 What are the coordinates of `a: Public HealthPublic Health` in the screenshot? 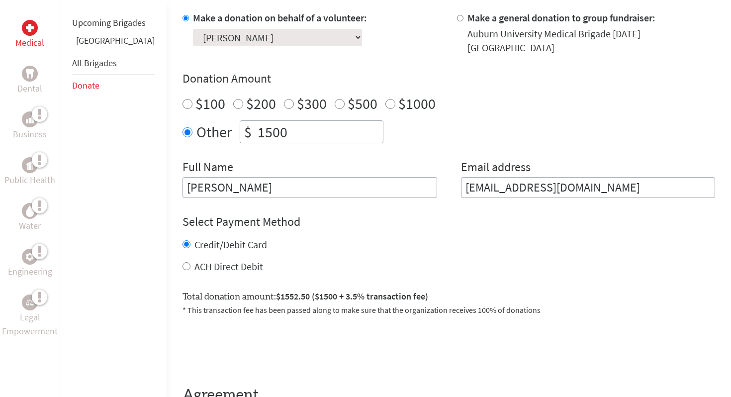 It's located at (30, 172).